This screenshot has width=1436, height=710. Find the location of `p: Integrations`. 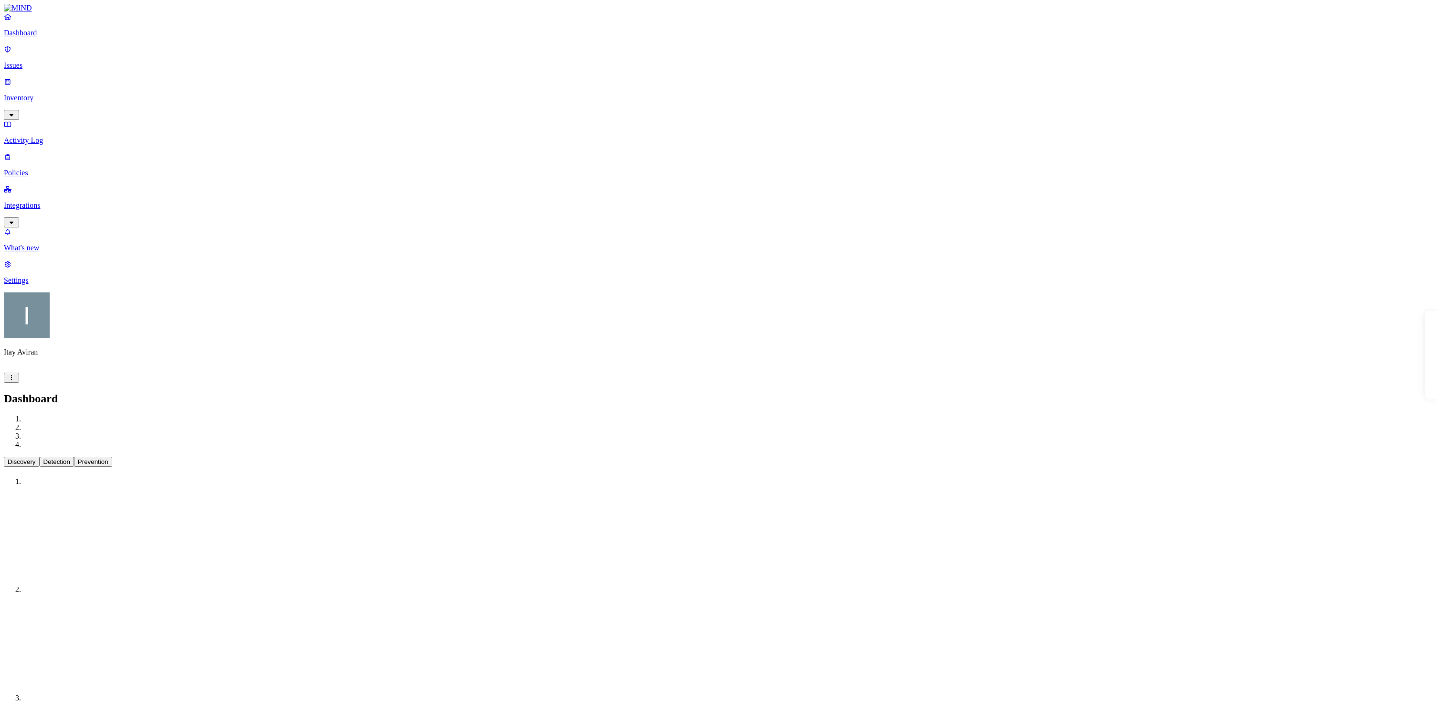

p: Integrations is located at coordinates (718, 205).